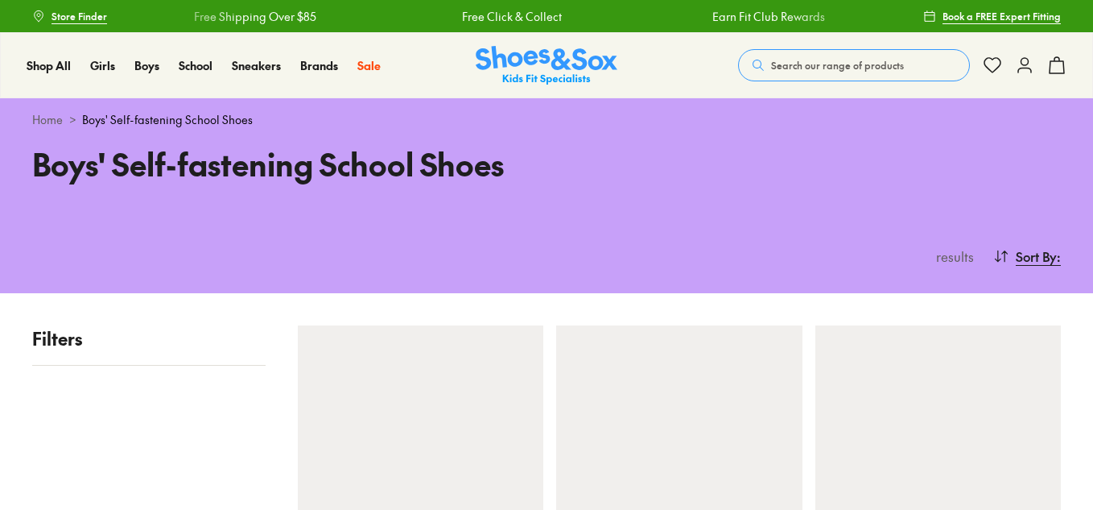 This screenshot has width=1093, height=510. What do you see at coordinates (146, 65) in the screenshot?
I see `span: Boys` at bounding box center [146, 65].